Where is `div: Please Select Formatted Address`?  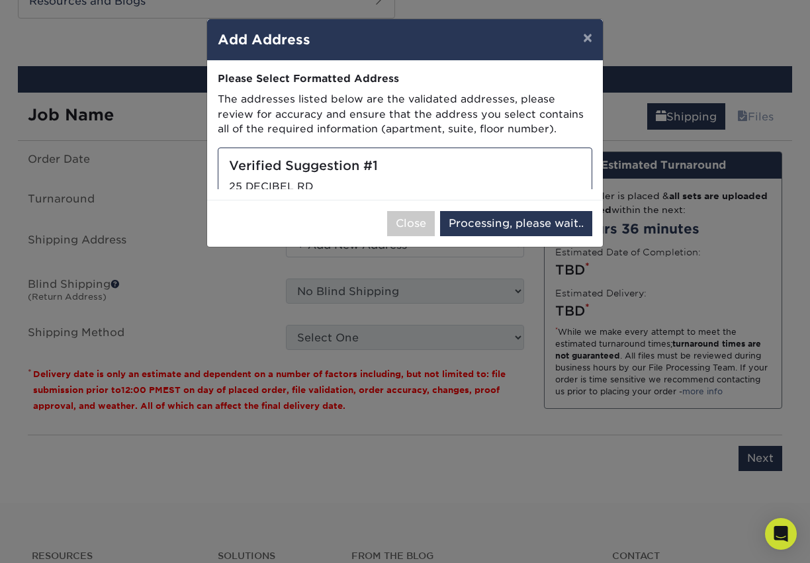 div: Please Select Formatted Address is located at coordinates (405, 79).